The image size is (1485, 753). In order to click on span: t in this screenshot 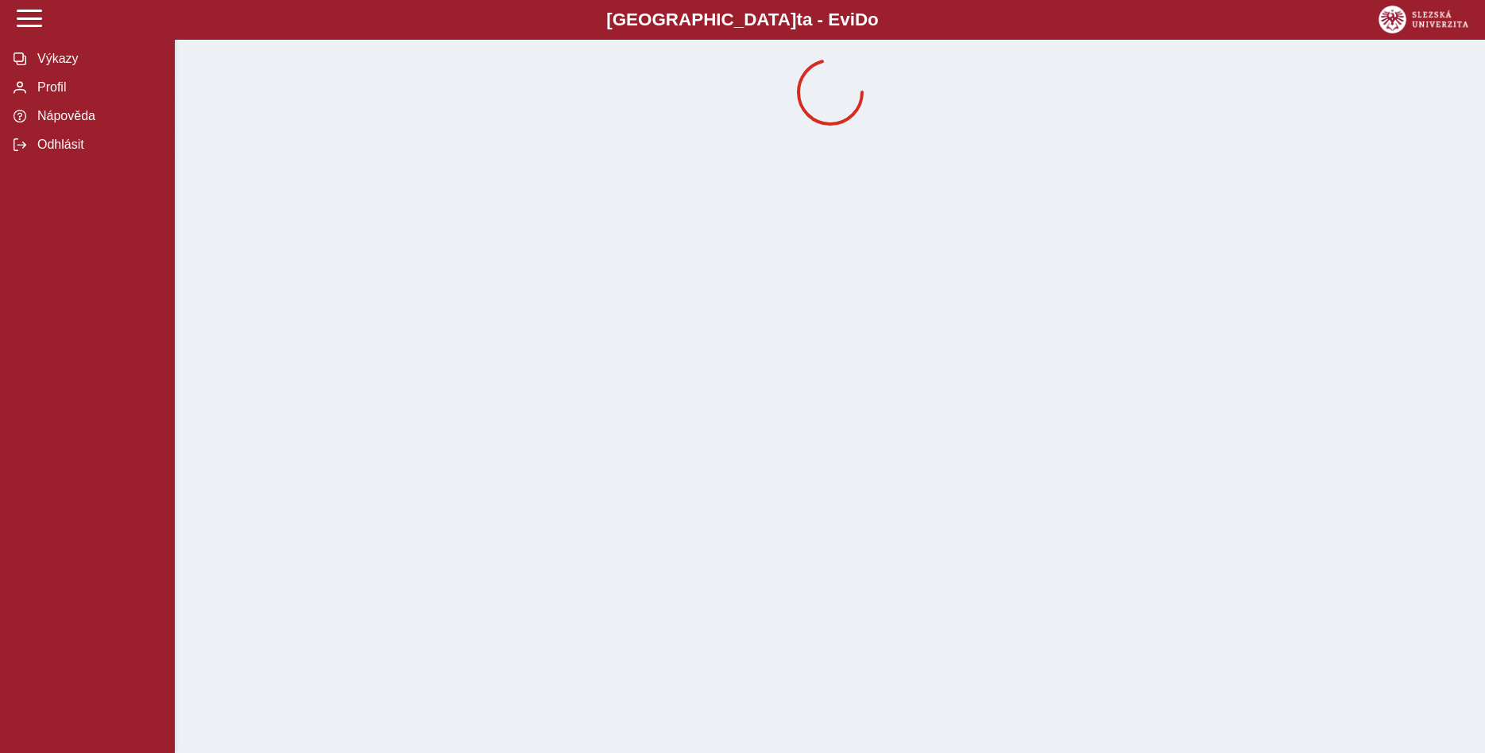, I will do `click(799, 19)`.